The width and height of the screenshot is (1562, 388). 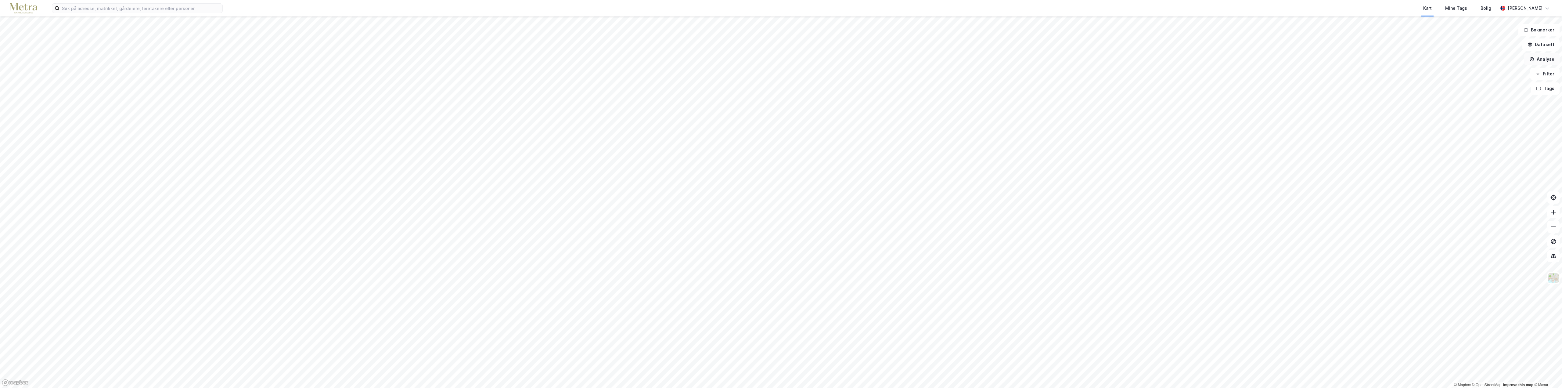 What do you see at coordinates (1545, 74) in the screenshot?
I see `button: Filter` at bounding box center [1545, 74].